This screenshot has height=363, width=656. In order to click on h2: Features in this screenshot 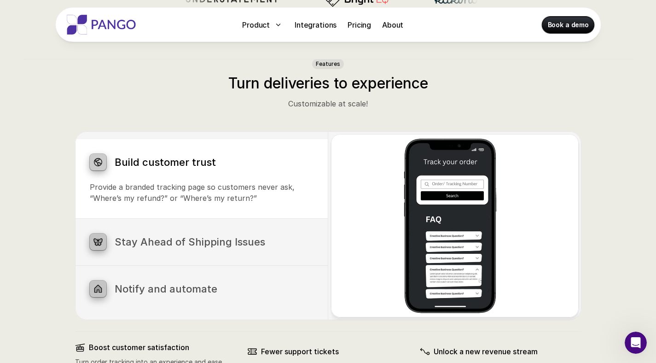, I will do `click(328, 64)`.